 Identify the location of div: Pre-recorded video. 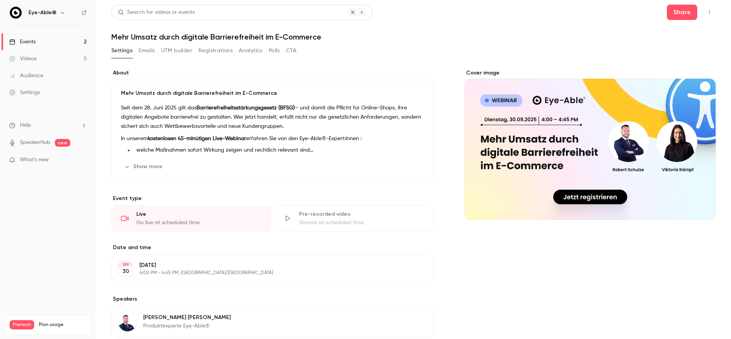
(362, 214).